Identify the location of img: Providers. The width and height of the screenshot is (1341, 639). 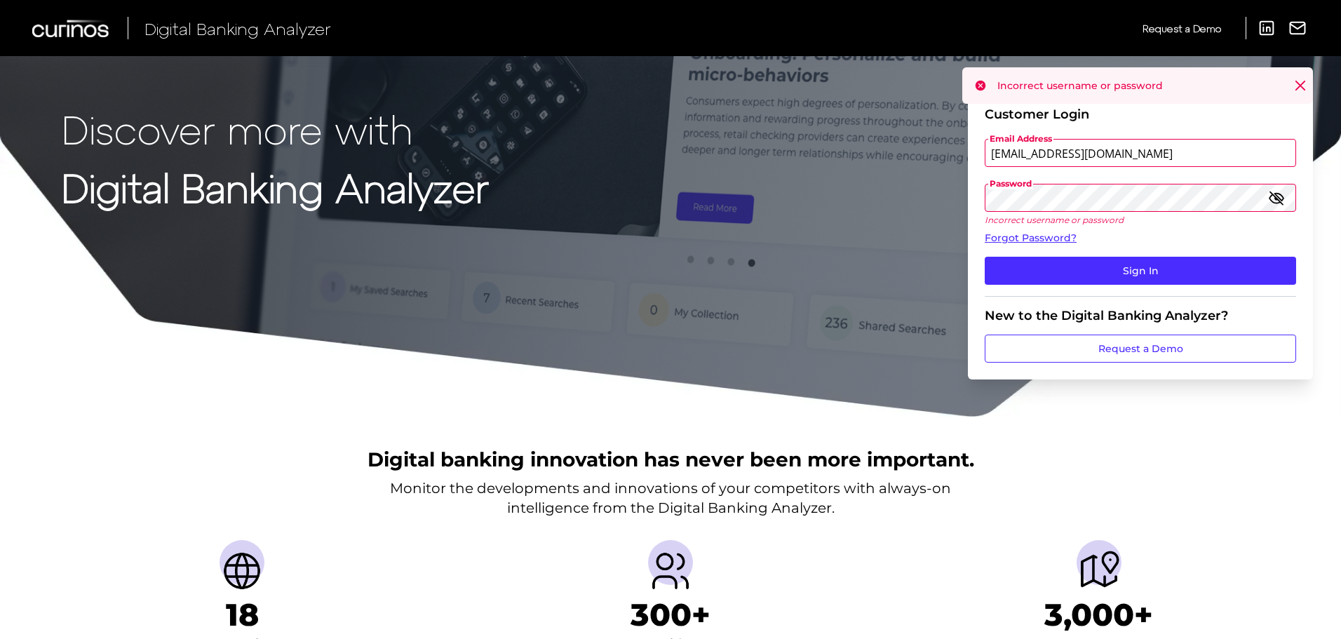
(671, 571).